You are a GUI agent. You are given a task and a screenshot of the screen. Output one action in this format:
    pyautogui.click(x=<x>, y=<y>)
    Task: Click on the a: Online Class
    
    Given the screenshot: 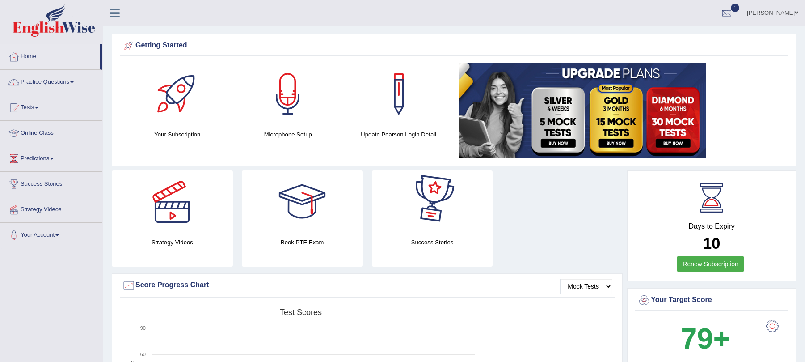 What is the action you would take?
    pyautogui.click(x=51, y=132)
    